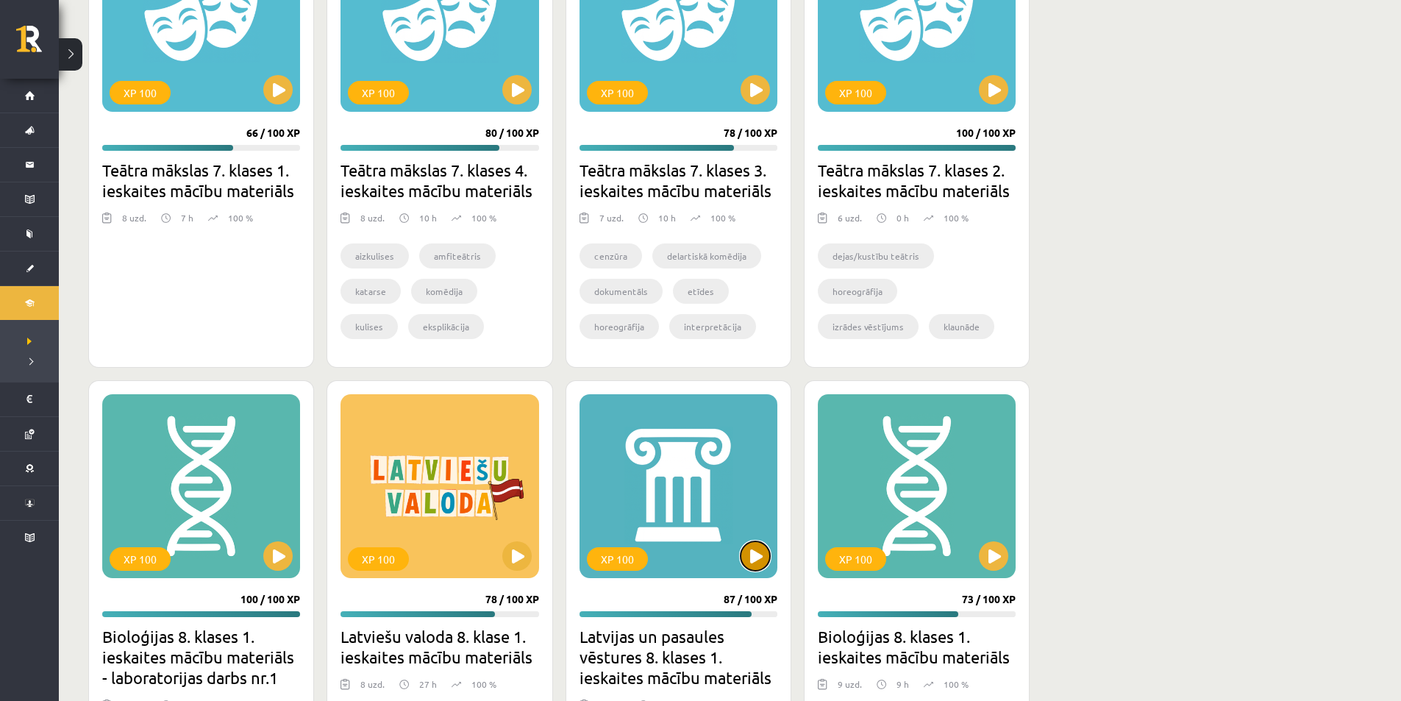  I want to click on li: etīdes, so click(701, 291).